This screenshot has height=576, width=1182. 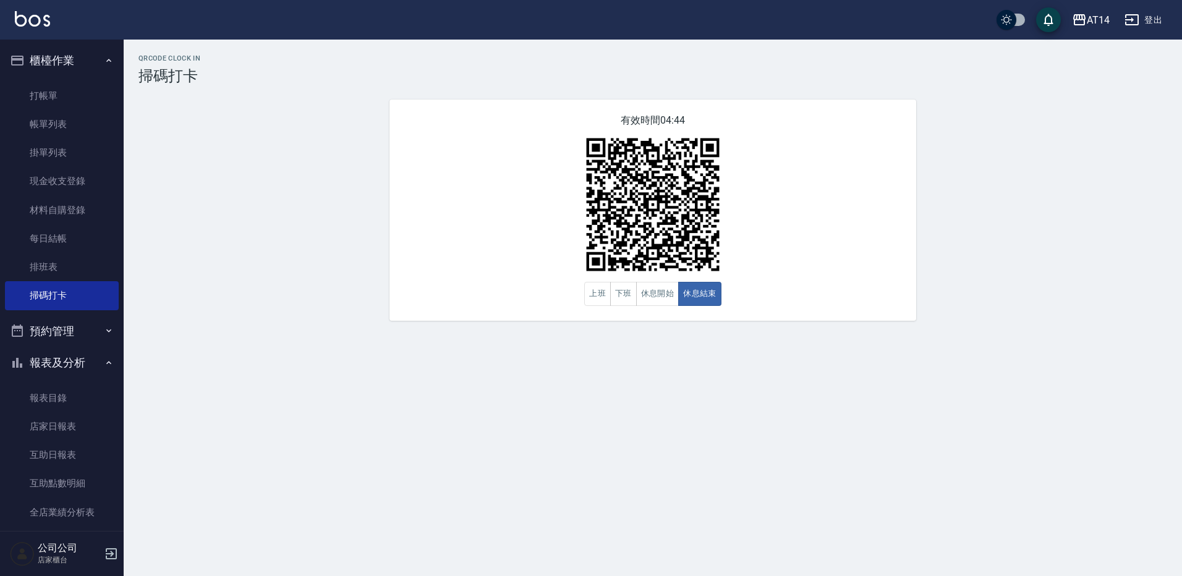 I want to click on button: save, so click(x=1048, y=20).